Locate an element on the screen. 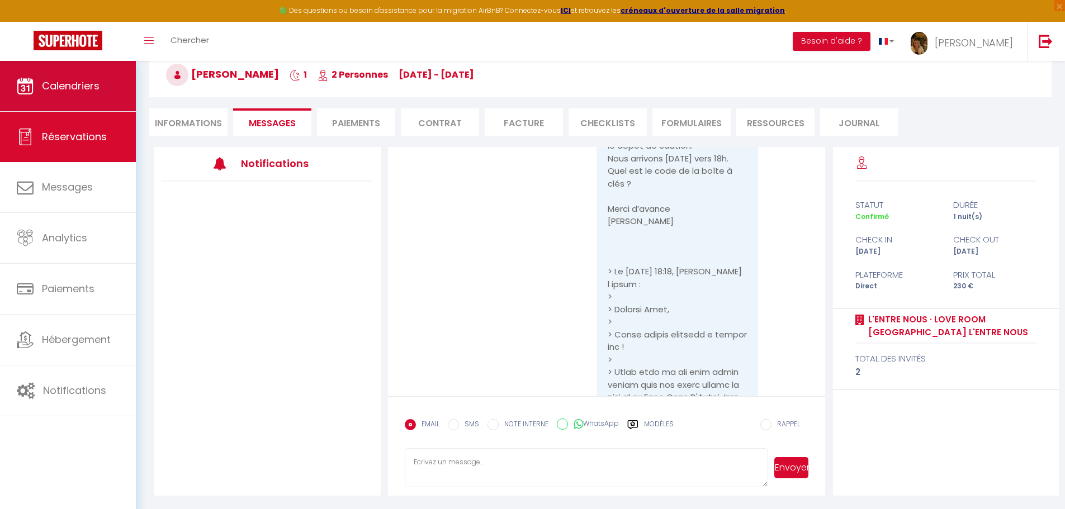 This screenshot has width=1065, height=509. label: RAPPEL is located at coordinates (786, 425).